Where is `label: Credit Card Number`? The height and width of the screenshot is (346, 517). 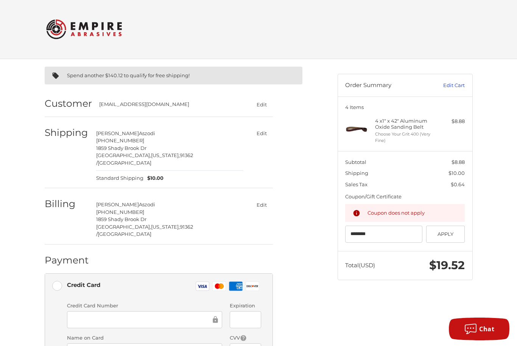
label: Credit Card Number is located at coordinates (144, 306).